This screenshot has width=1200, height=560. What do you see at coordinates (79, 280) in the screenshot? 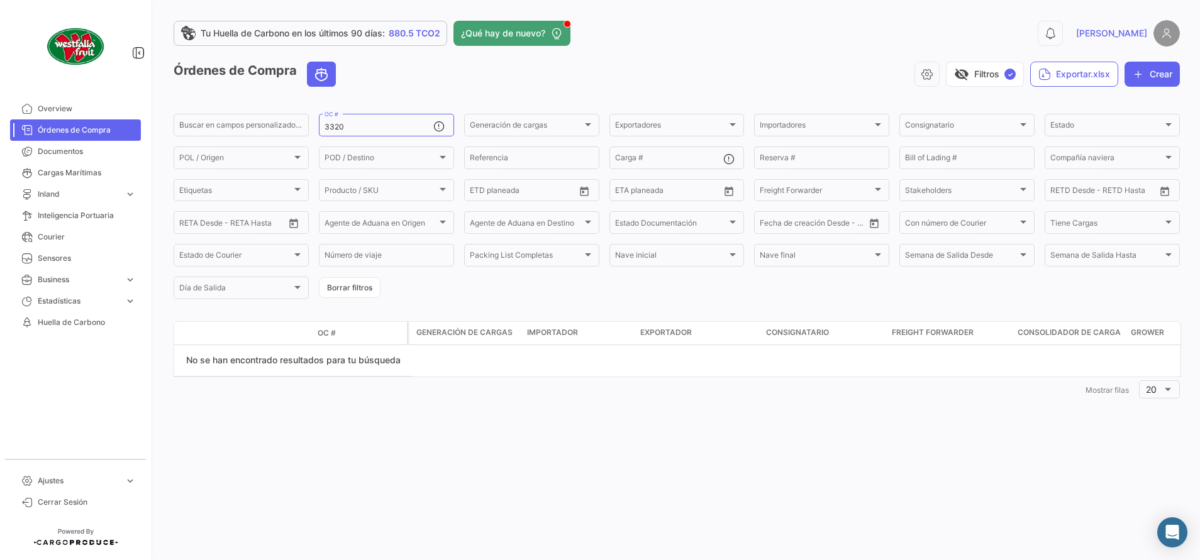
I see `span: Business` at bounding box center [79, 280].